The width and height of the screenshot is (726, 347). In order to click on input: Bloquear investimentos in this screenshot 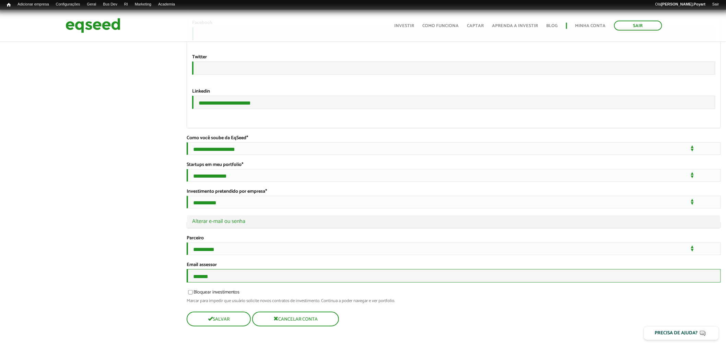, I will do `click(190, 292)`.